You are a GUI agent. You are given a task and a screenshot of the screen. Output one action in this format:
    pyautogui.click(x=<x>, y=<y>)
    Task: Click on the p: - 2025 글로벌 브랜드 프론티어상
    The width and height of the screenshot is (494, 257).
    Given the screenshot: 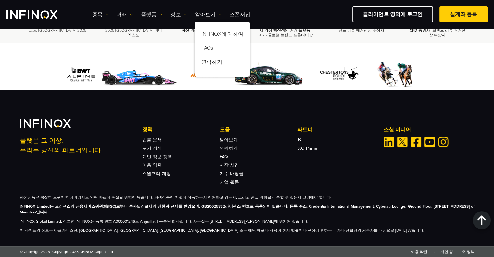 What is the action you would take?
    pyautogui.click(x=286, y=31)
    